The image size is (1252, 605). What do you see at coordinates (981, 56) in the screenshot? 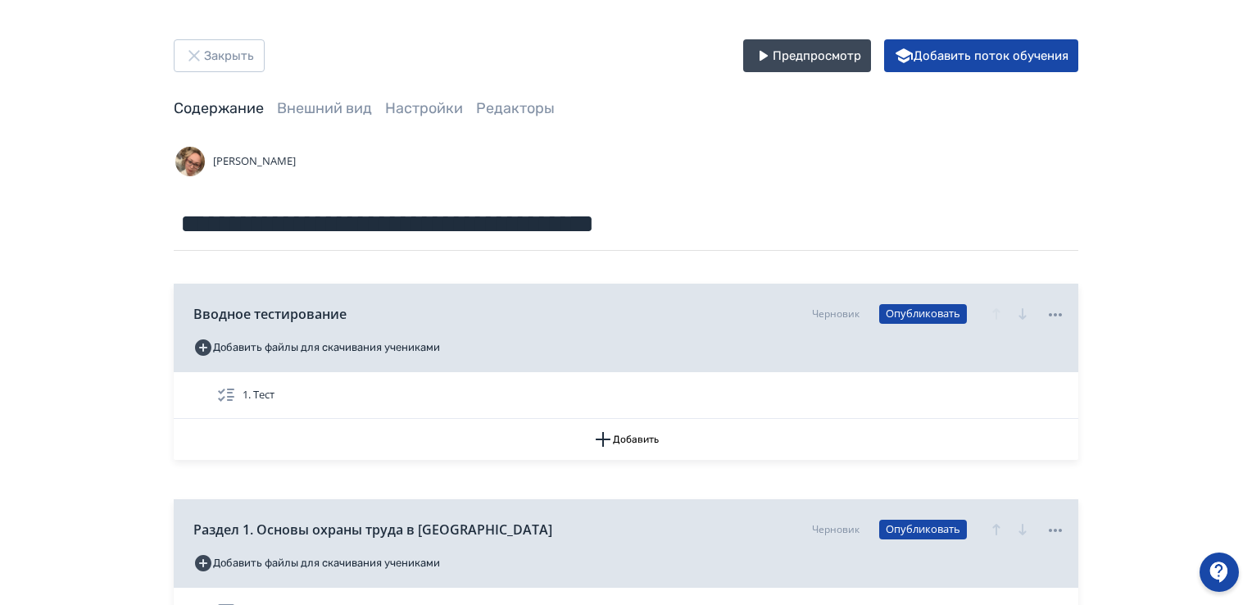
I see `button: Добавить поток обучения` at bounding box center [981, 56].